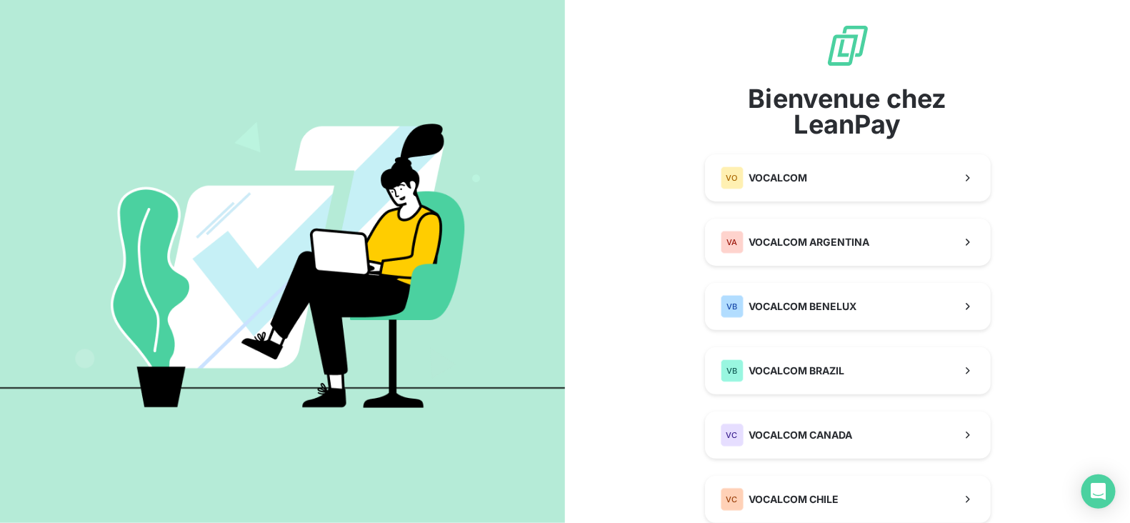 The width and height of the screenshot is (1130, 523). Describe the element at coordinates (803, 306) in the screenshot. I see `span: VOCALCOM BENELUX` at that location.